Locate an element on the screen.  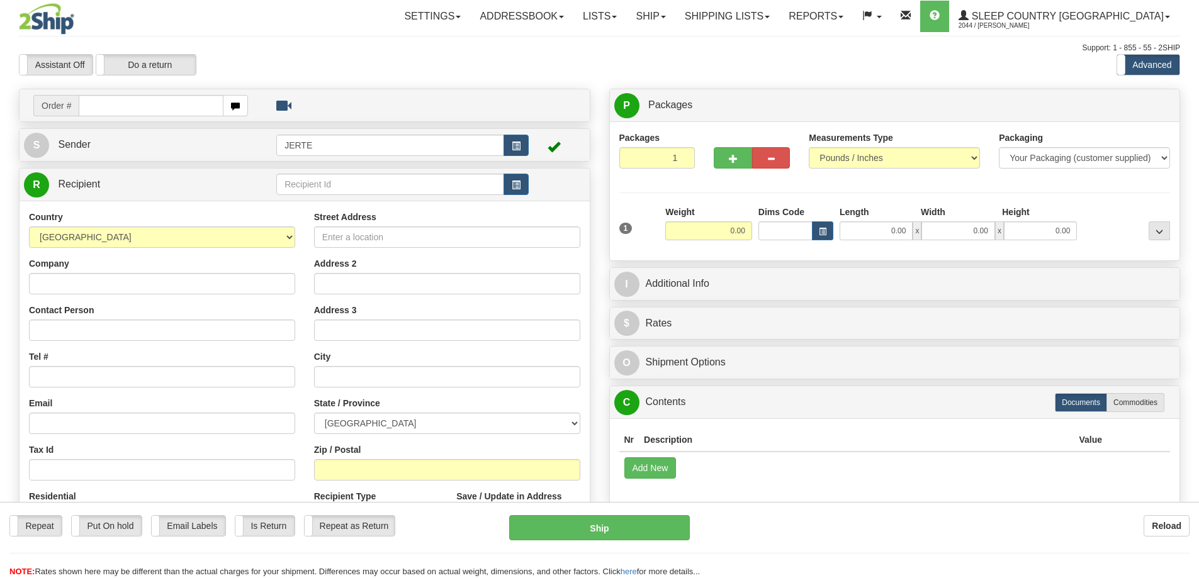
span: Packages is located at coordinates (670, 104).